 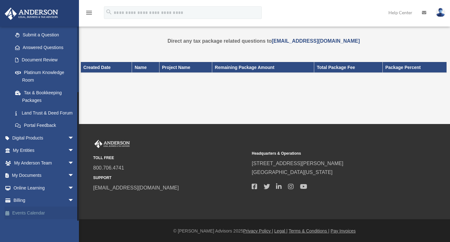 I want to click on a: menu, so click(x=89, y=14).